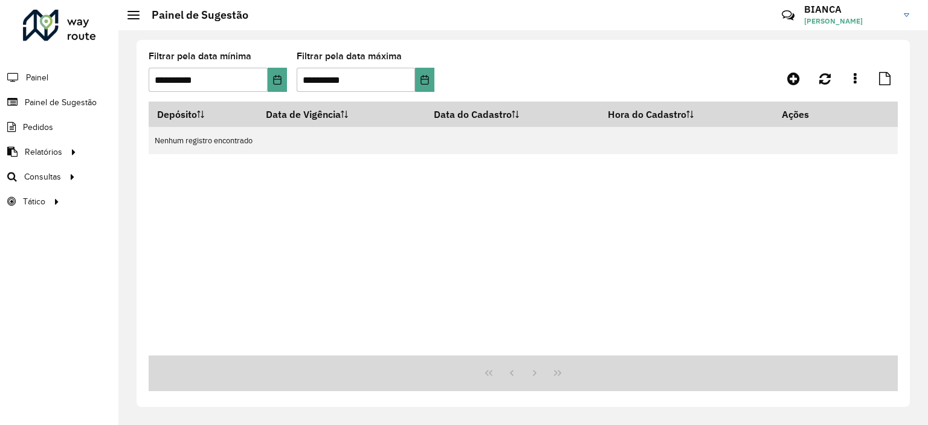  What do you see at coordinates (203, 114) in the screenshot?
I see `th: Depósito` at bounding box center [203, 114].